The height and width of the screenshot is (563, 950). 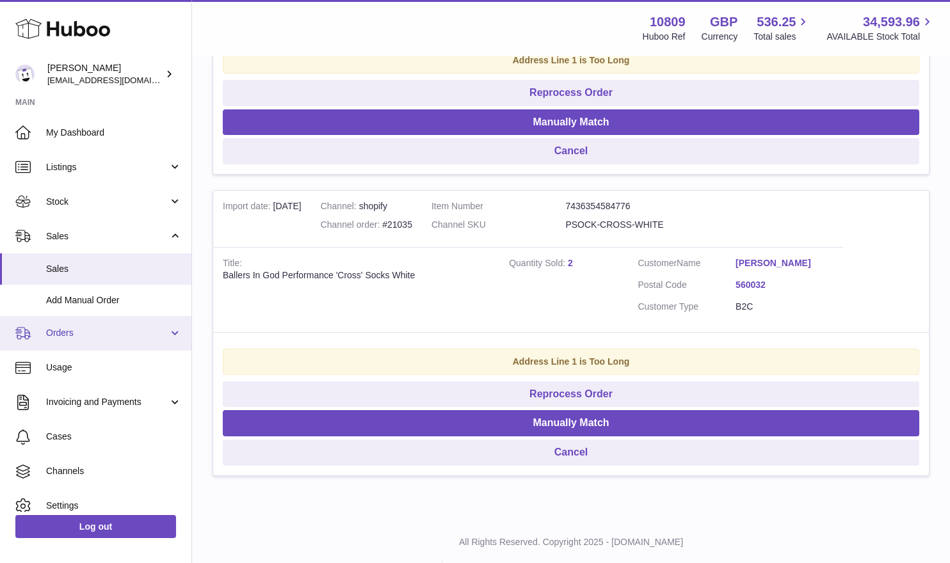 I want to click on span: Customer, so click(x=657, y=263).